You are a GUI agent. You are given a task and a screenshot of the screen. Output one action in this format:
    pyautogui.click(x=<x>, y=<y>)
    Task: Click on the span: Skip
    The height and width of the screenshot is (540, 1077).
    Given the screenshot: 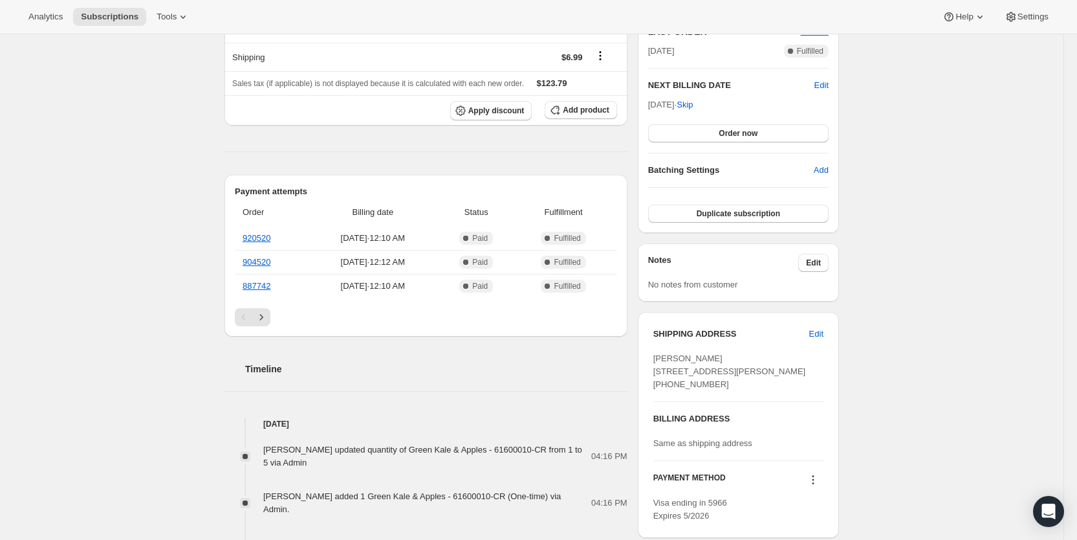 What is the action you would take?
    pyautogui.click(x=685, y=105)
    